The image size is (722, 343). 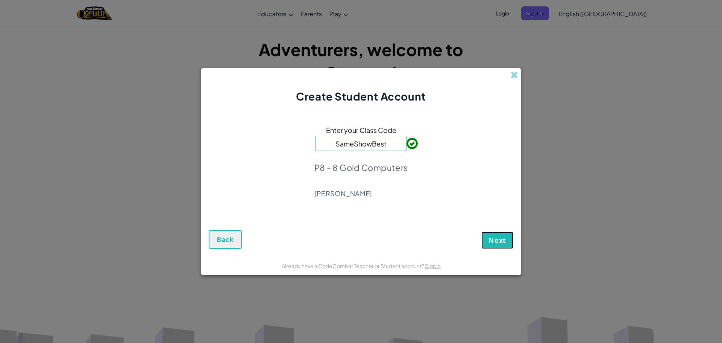 I want to click on span: Back, so click(x=225, y=239).